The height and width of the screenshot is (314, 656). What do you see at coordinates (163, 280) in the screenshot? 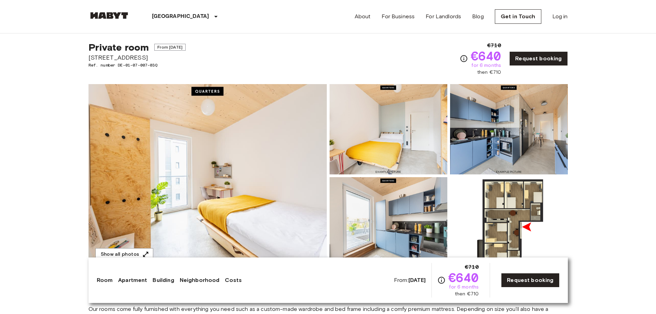
I see `a: Building` at bounding box center [163, 280].